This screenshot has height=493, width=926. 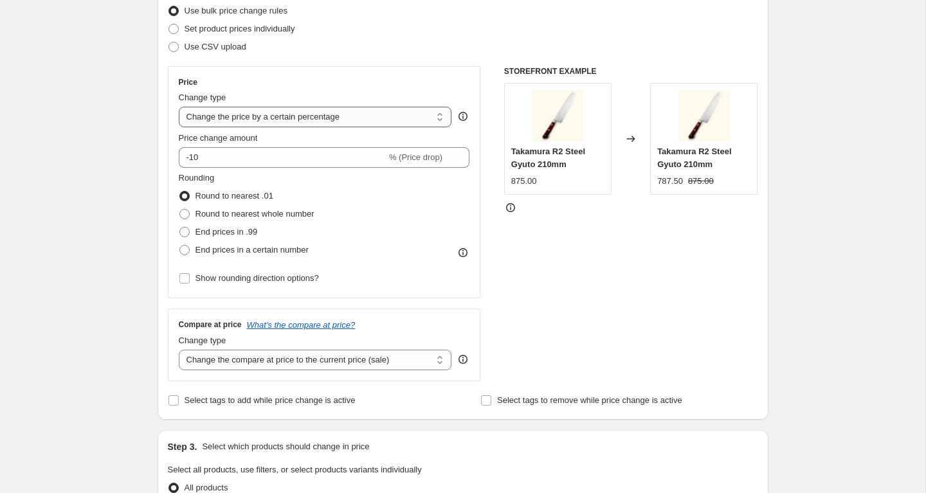 I want to click on span: End prices in a certain number, so click(x=252, y=249).